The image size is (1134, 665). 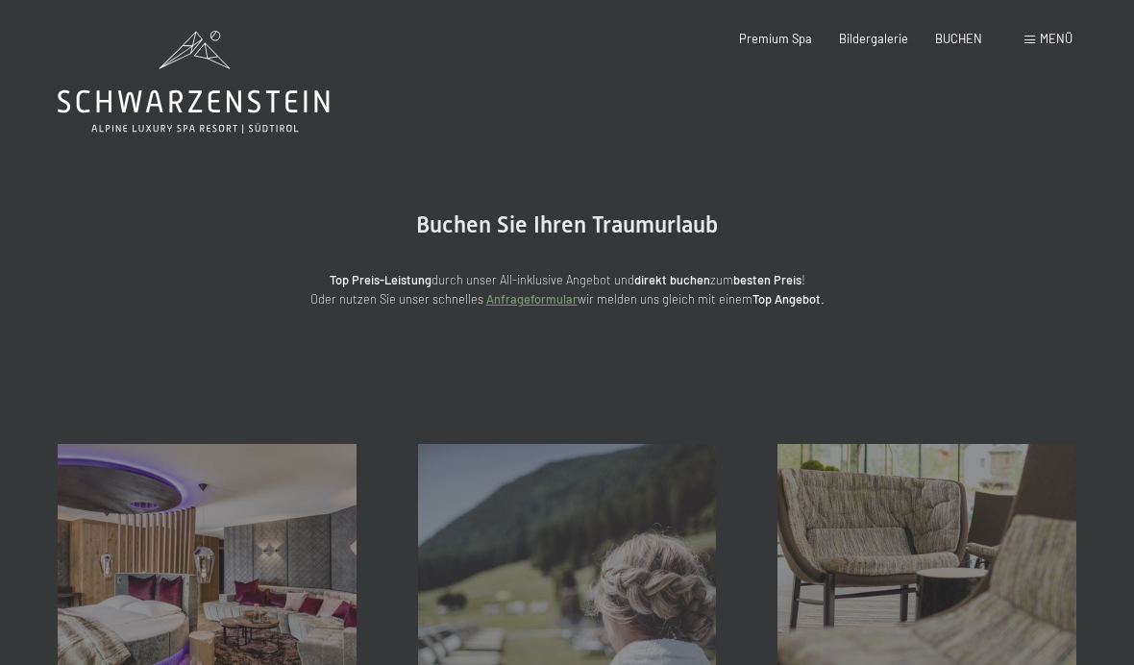 What do you see at coordinates (958, 38) in the screenshot?
I see `a: BUCHEN` at bounding box center [958, 38].